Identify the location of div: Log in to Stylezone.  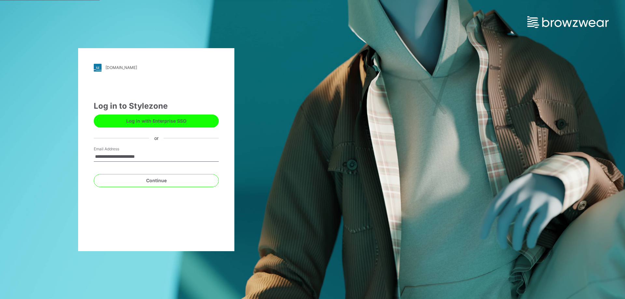
(156, 106).